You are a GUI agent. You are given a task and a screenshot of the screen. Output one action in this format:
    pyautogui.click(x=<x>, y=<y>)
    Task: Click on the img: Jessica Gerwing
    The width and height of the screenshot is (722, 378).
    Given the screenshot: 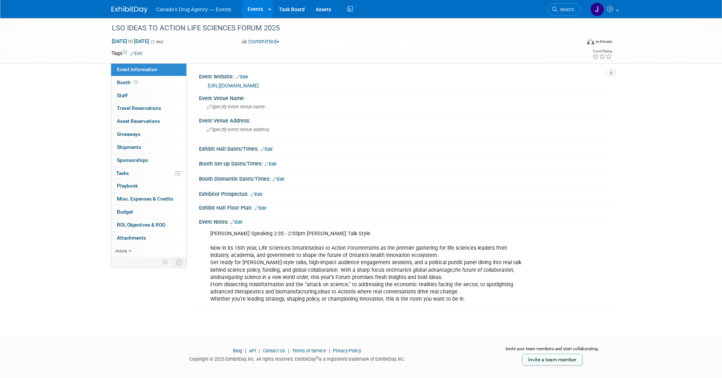 What is the action you would take?
    pyautogui.click(x=597, y=9)
    